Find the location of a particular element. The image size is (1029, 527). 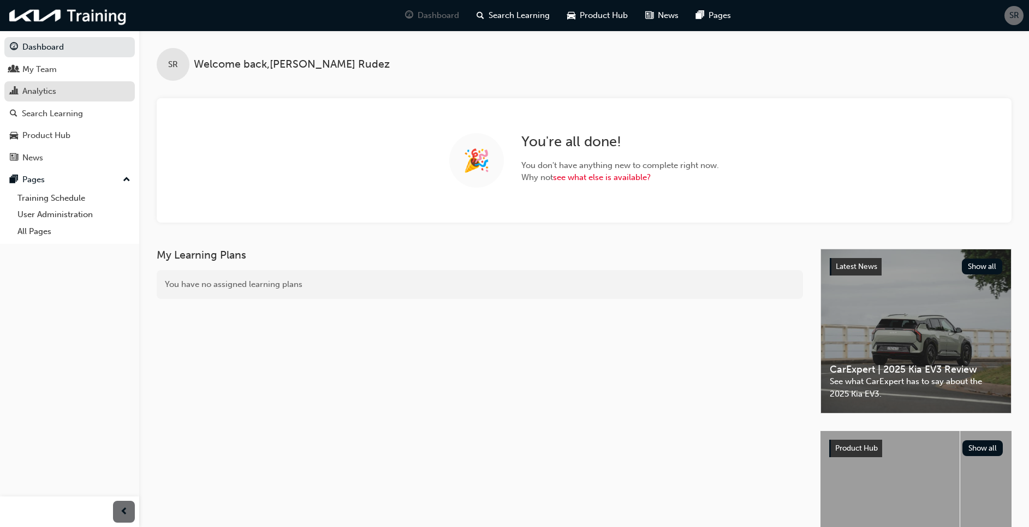

button: Pages is located at coordinates (69, 180).